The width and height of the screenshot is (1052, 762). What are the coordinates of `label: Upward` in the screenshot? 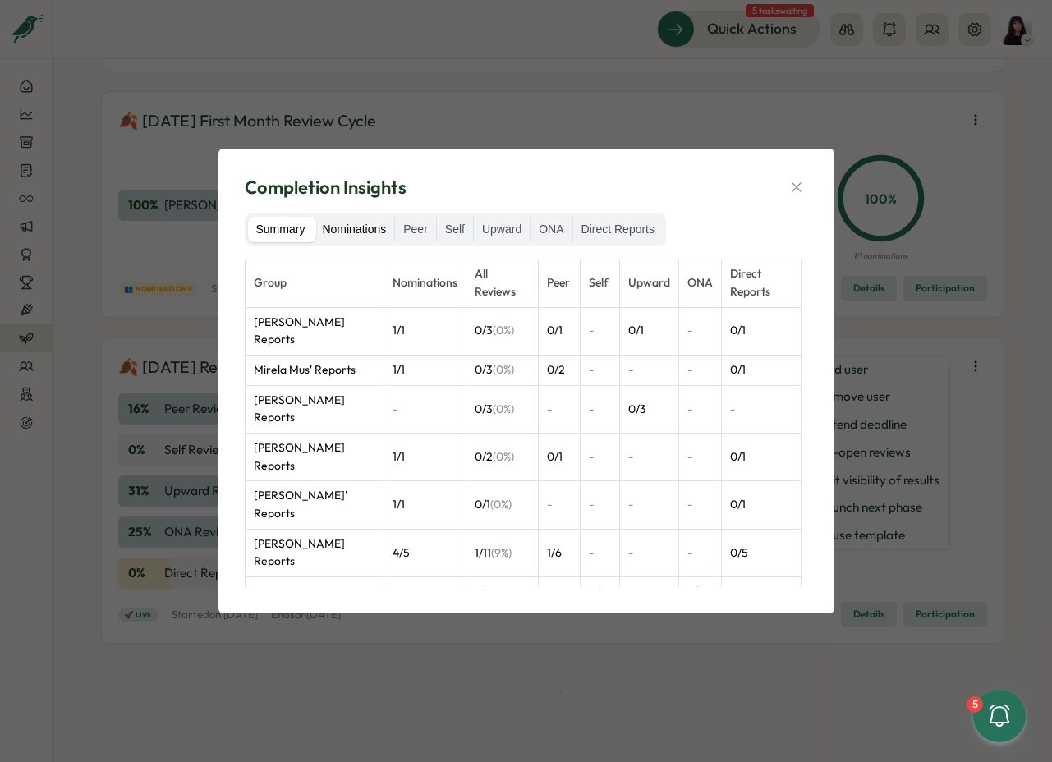 It's located at (502, 230).